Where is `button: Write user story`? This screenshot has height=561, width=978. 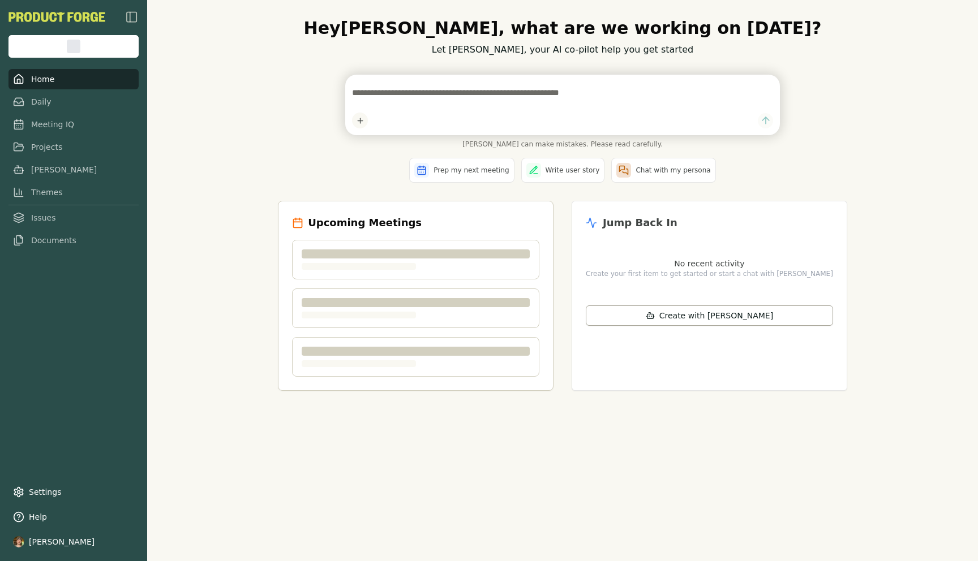
button: Write user story is located at coordinates (563, 170).